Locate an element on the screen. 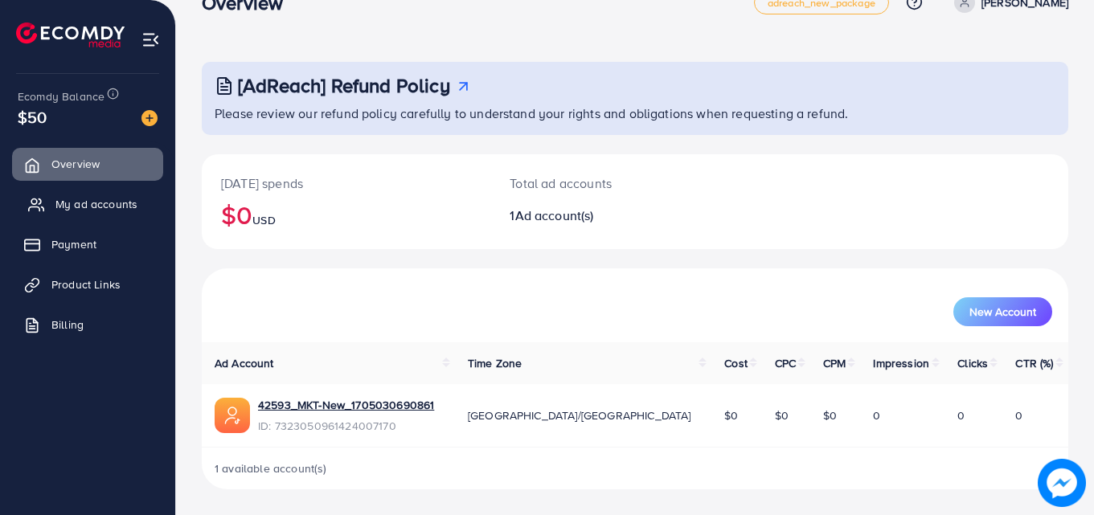 The height and width of the screenshot is (515, 1094). h3: [AdReach] Refund Policy is located at coordinates (344, 85).